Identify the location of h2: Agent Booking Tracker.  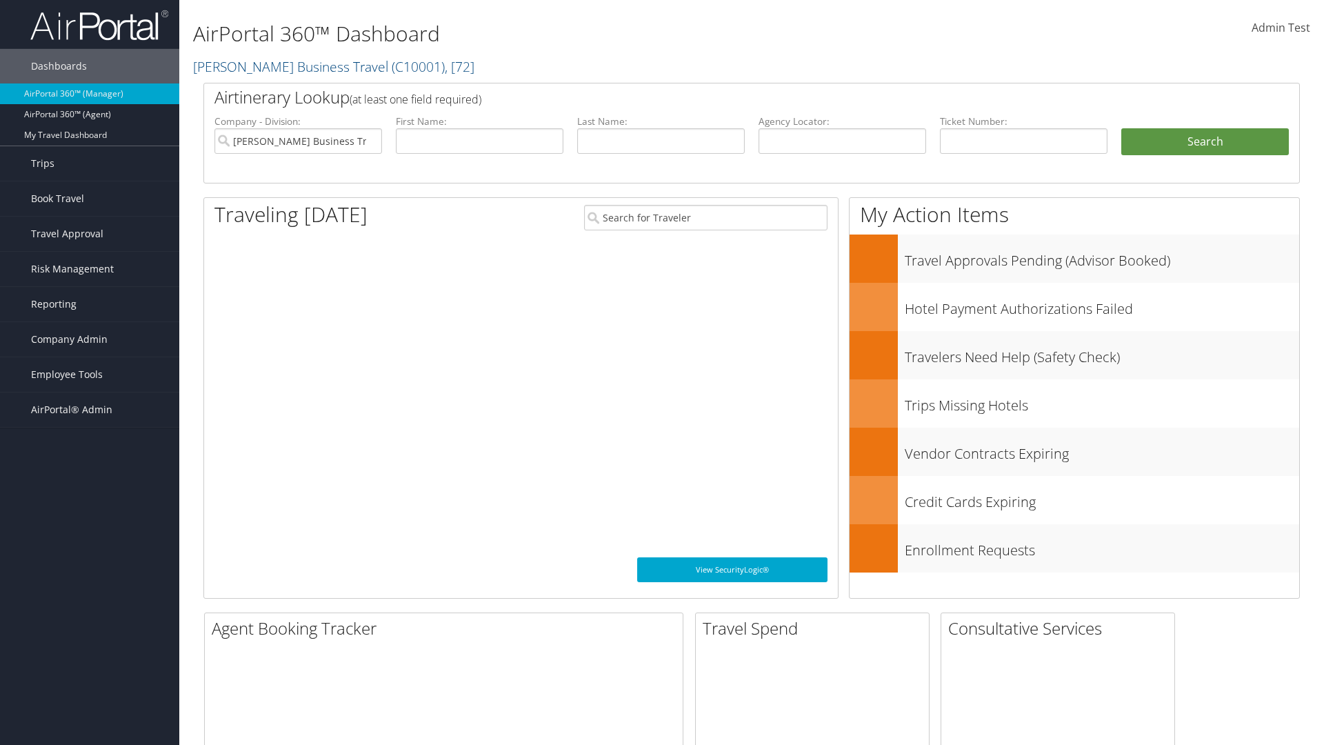
(447, 628).